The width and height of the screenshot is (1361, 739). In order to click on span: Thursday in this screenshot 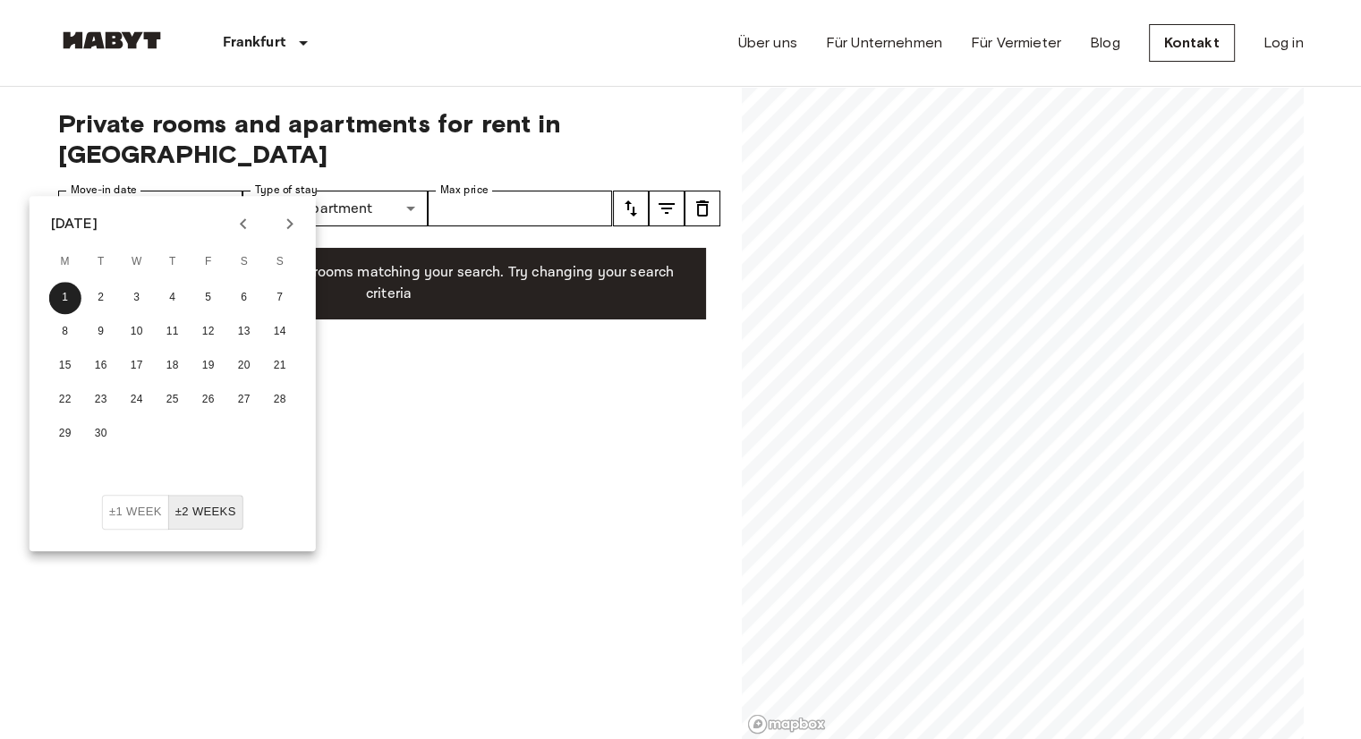, I will do `click(173, 262)`.